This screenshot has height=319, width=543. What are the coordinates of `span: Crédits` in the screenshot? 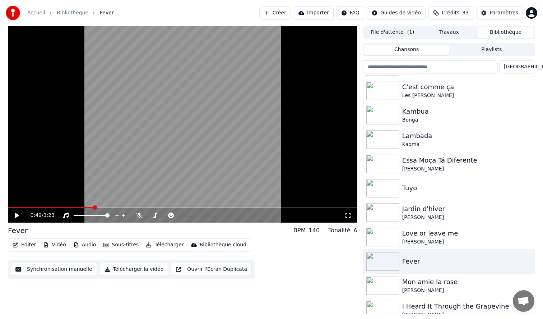 It's located at (451, 13).